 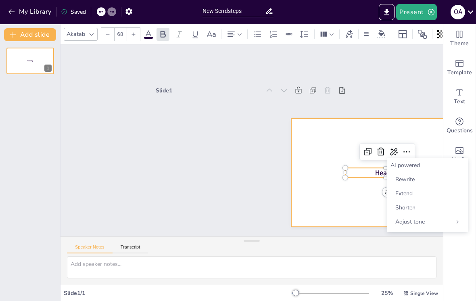 What do you see at coordinates (459, 68) in the screenshot?
I see `div: Add ready made slides` at bounding box center [459, 68].